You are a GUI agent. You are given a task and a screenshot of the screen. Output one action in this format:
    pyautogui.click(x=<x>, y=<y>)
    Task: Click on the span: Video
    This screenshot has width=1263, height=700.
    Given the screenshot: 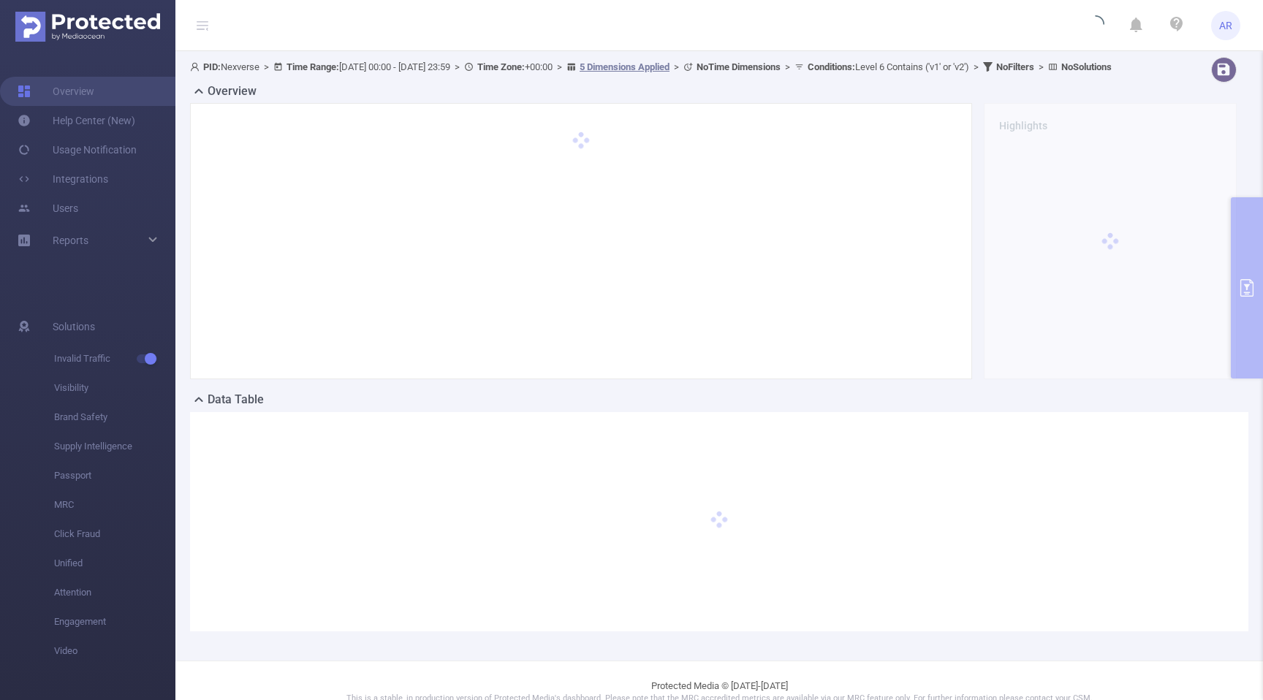 What is the action you would take?
    pyautogui.click(x=115, y=651)
    